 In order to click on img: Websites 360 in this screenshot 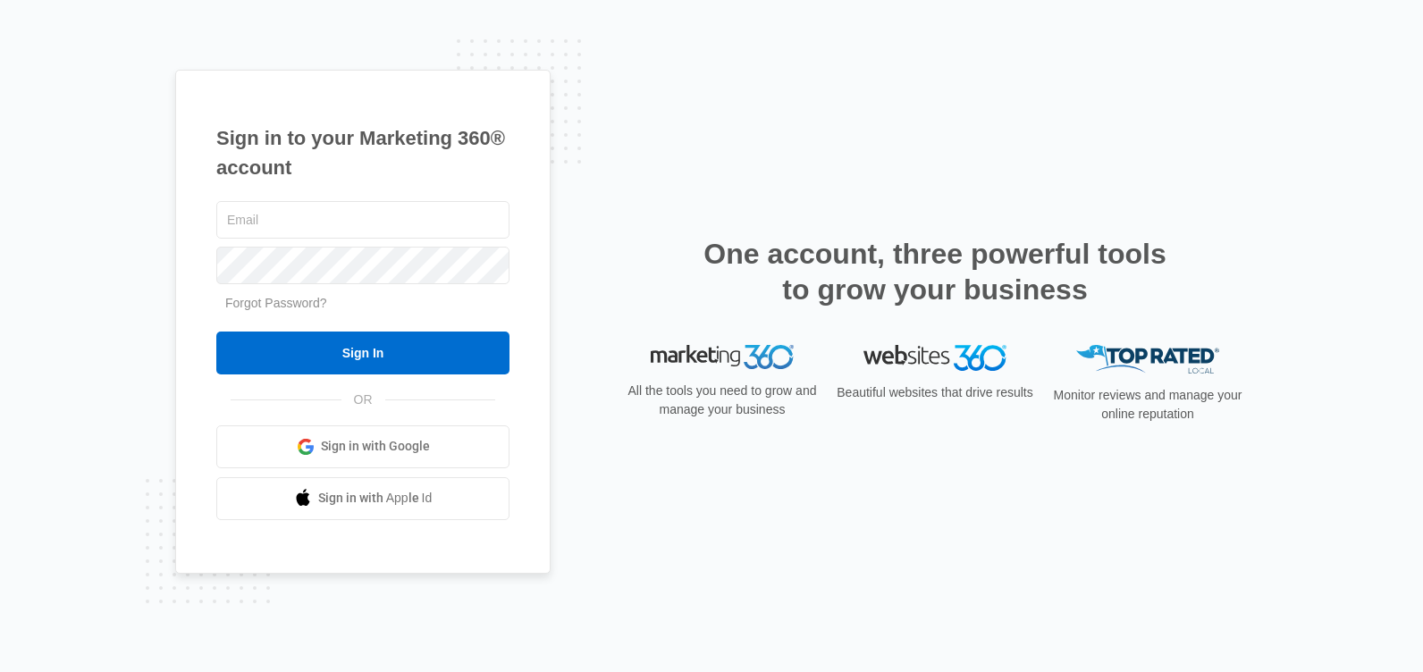, I will do `click(935, 358)`.